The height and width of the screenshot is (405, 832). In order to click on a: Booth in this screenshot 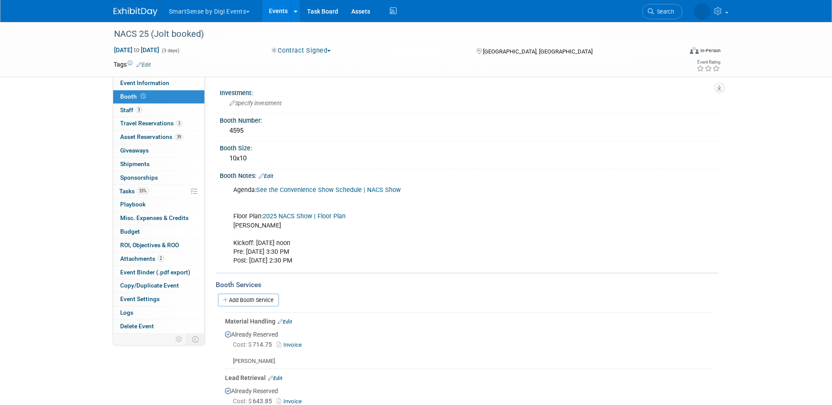, I will do `click(159, 97)`.